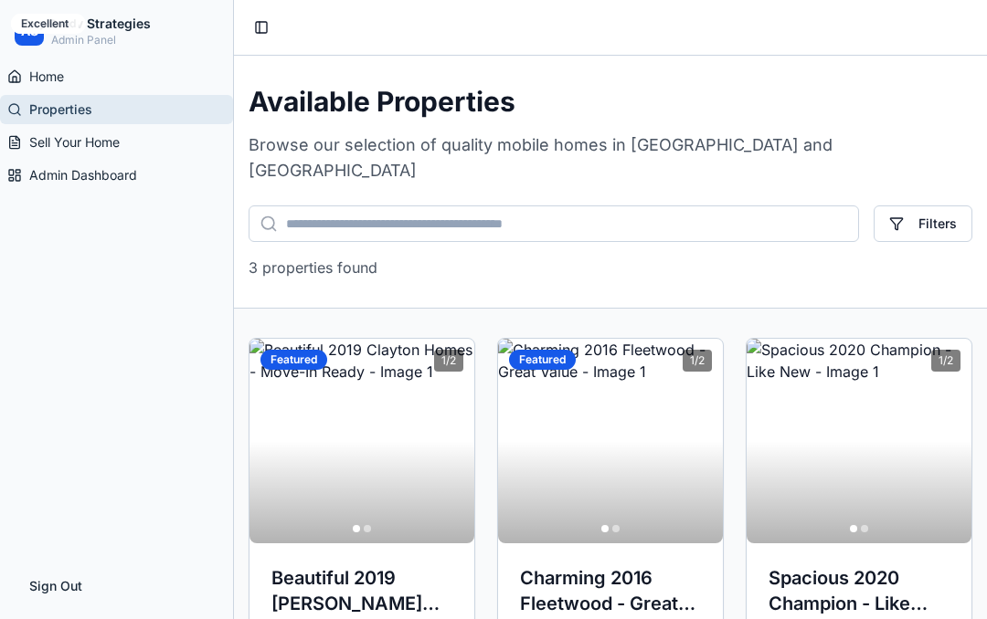  I want to click on button: Filters, so click(923, 224).